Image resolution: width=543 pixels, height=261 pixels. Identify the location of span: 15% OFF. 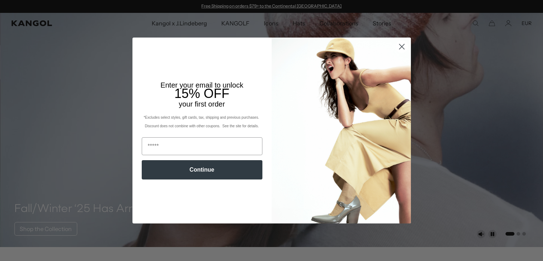
(202, 93).